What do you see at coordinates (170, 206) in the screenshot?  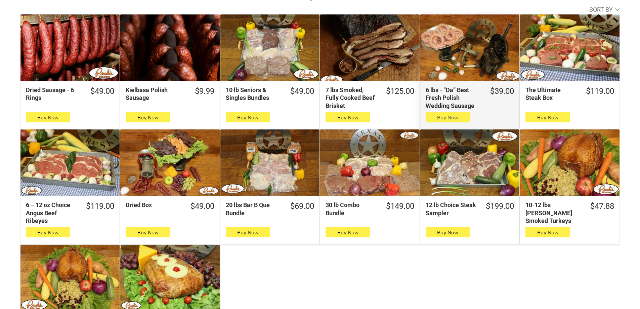 I see `a: $49.00Dried Box` at bounding box center [170, 206].